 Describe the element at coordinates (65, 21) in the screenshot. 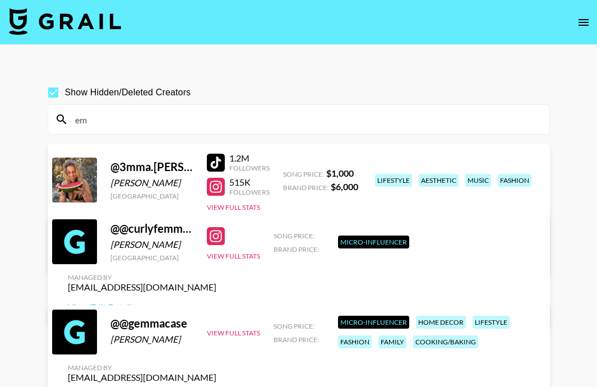

I see `img: Grail Talent` at that location.